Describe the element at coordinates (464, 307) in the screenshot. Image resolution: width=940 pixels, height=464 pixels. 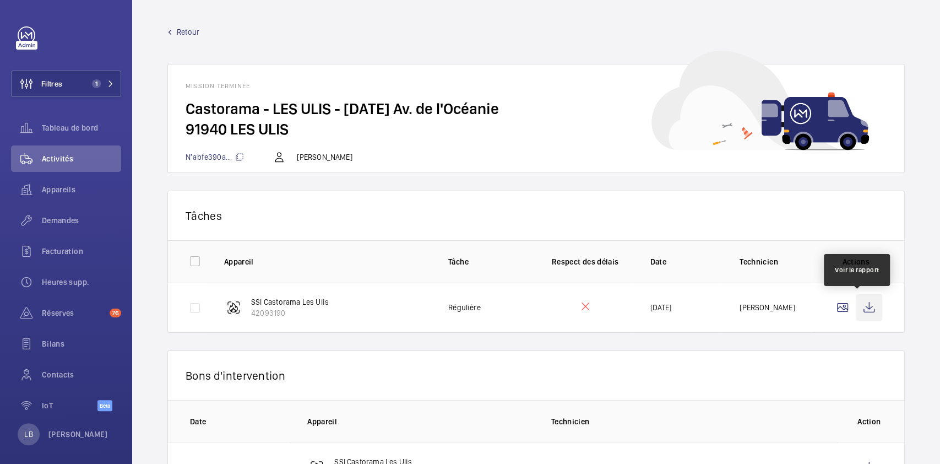
I see `p: Régulière` at that location.